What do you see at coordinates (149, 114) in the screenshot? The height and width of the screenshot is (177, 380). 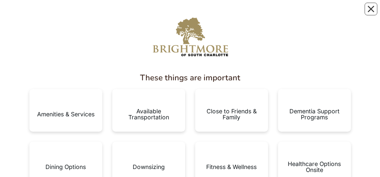 I see `div: Available Transportation` at bounding box center [149, 114].